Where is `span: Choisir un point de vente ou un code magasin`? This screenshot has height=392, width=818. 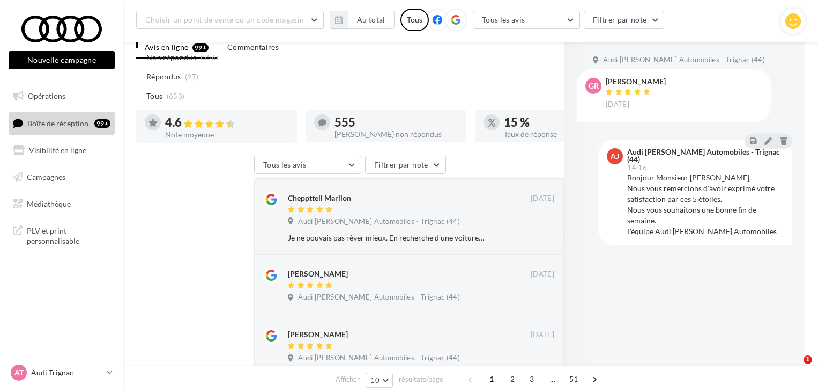 span: Choisir un point de vente ou un code magasin is located at coordinates (225, 19).